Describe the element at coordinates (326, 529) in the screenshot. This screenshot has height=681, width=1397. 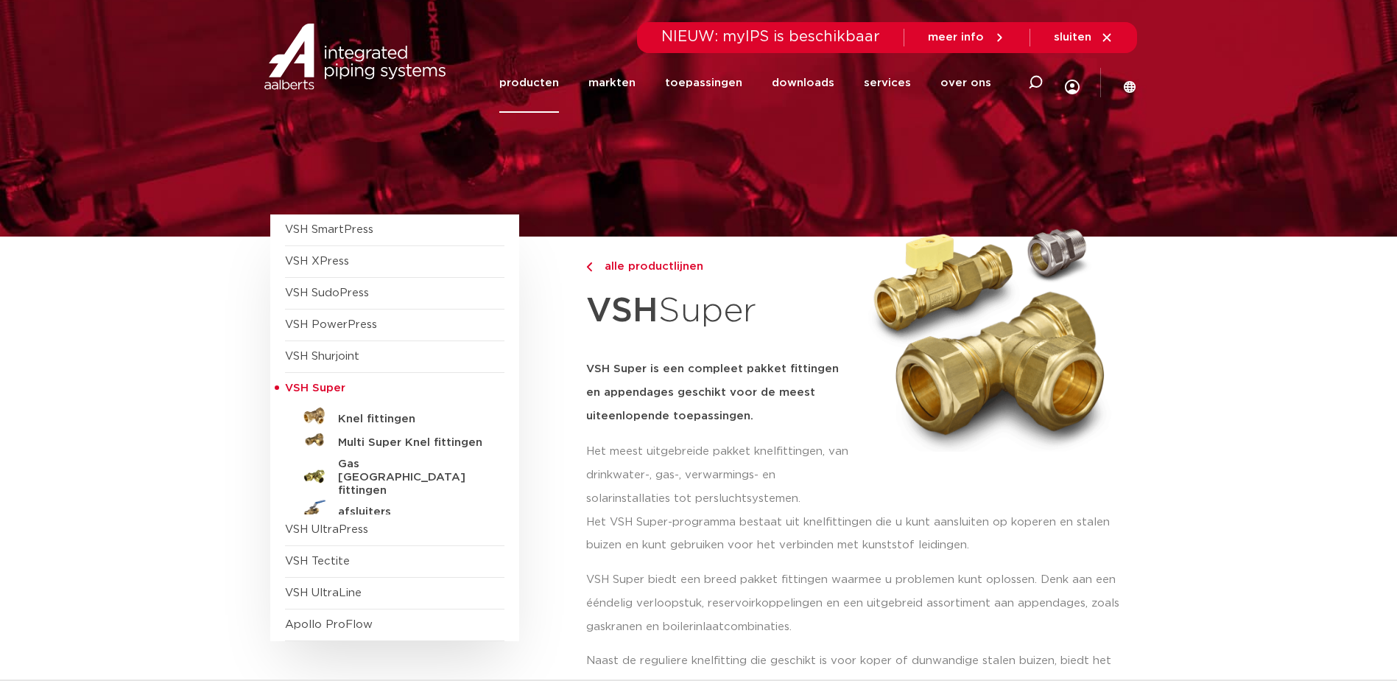
I see `a: VSH UltraPress` at that location.